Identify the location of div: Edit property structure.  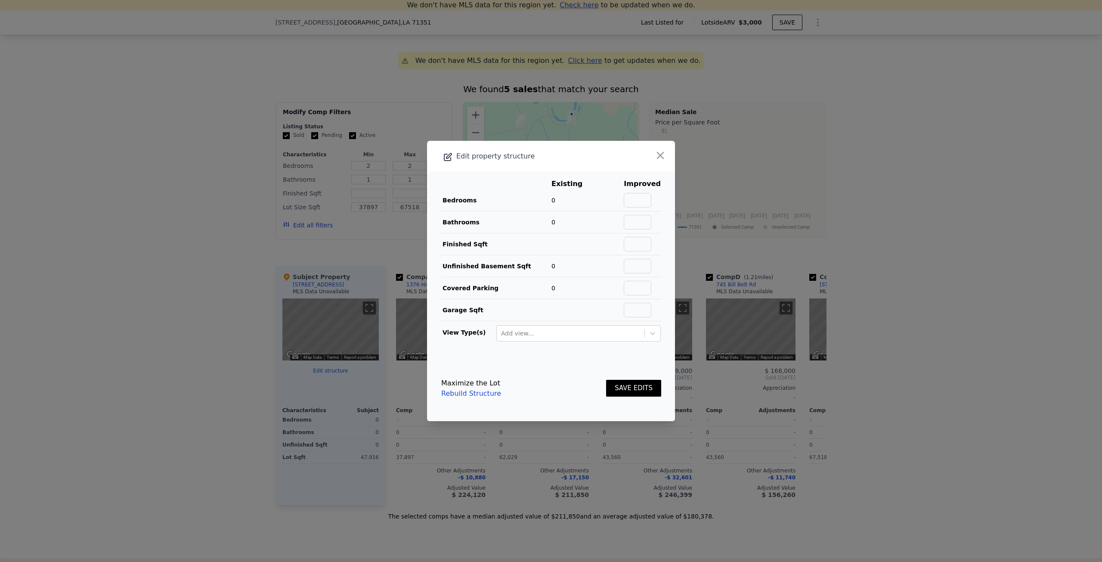
(526, 156).